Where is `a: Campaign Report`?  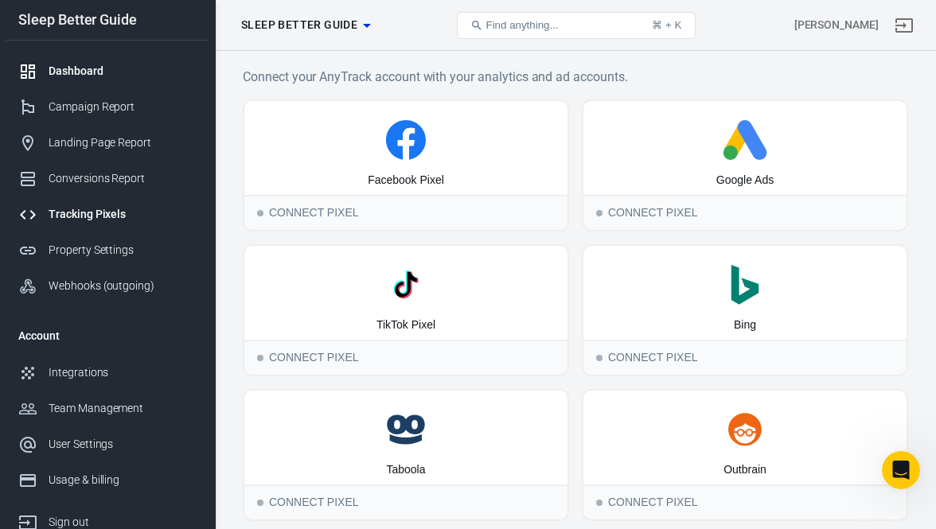
a: Campaign Report is located at coordinates (107, 107).